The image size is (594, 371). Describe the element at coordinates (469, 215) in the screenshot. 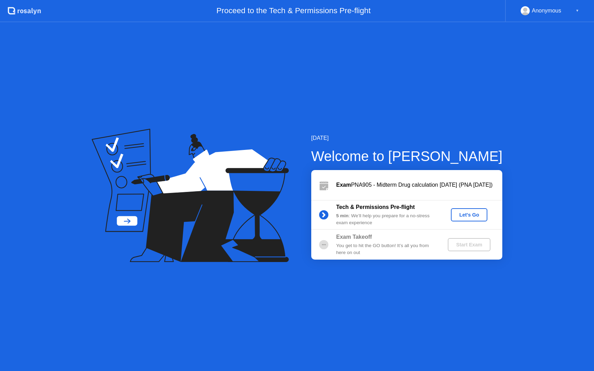

I see `button: Let's Go` at that location.